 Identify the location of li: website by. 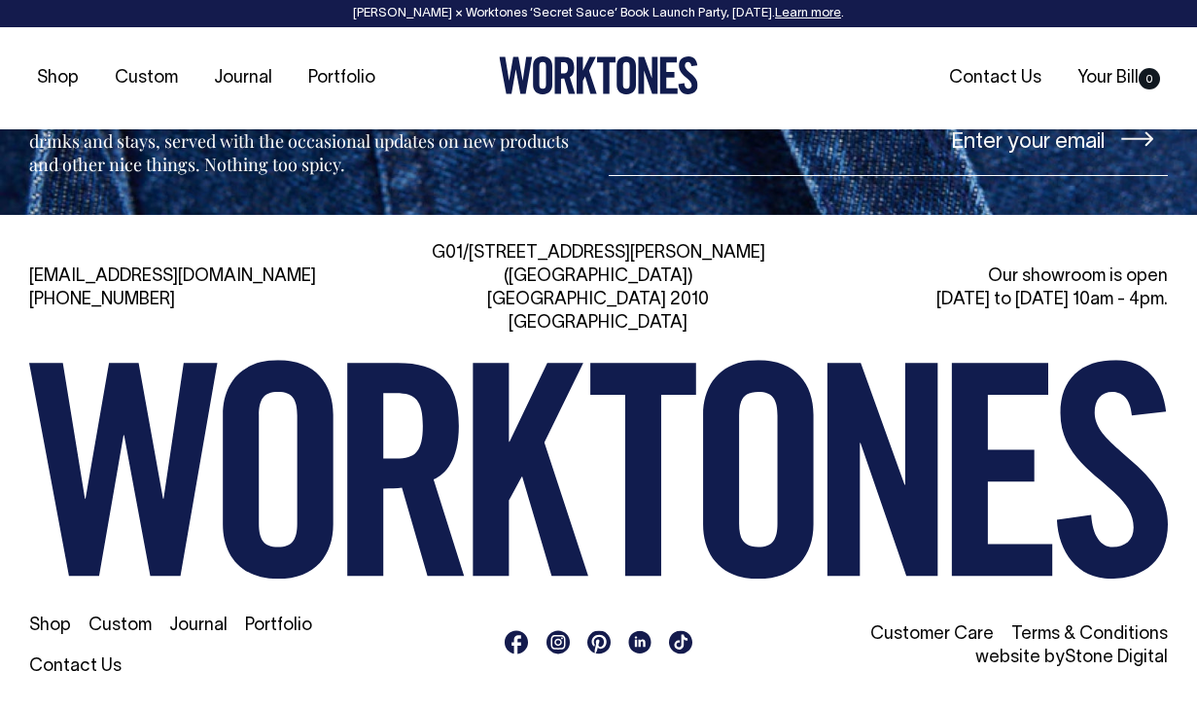
(988, 658).